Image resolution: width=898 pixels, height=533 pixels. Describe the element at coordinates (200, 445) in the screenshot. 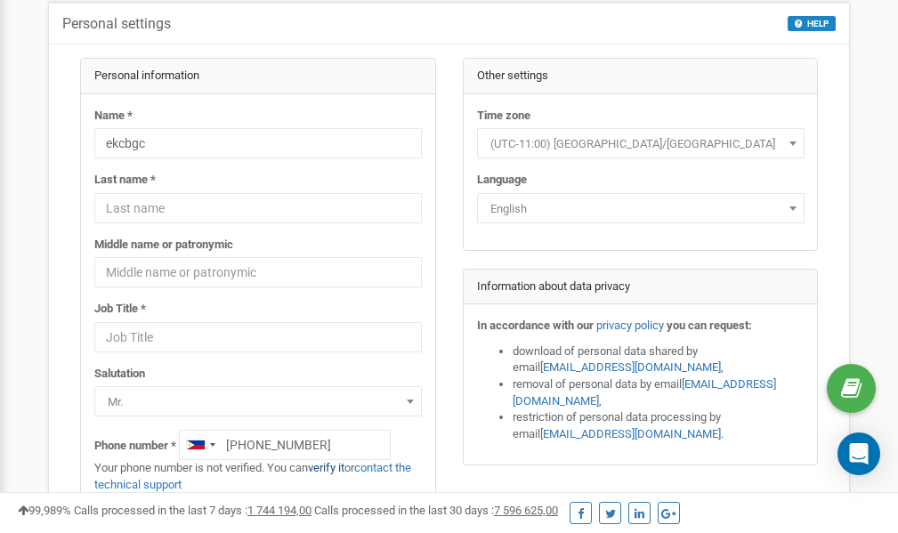

I see `div: Telephone country code` at that location.